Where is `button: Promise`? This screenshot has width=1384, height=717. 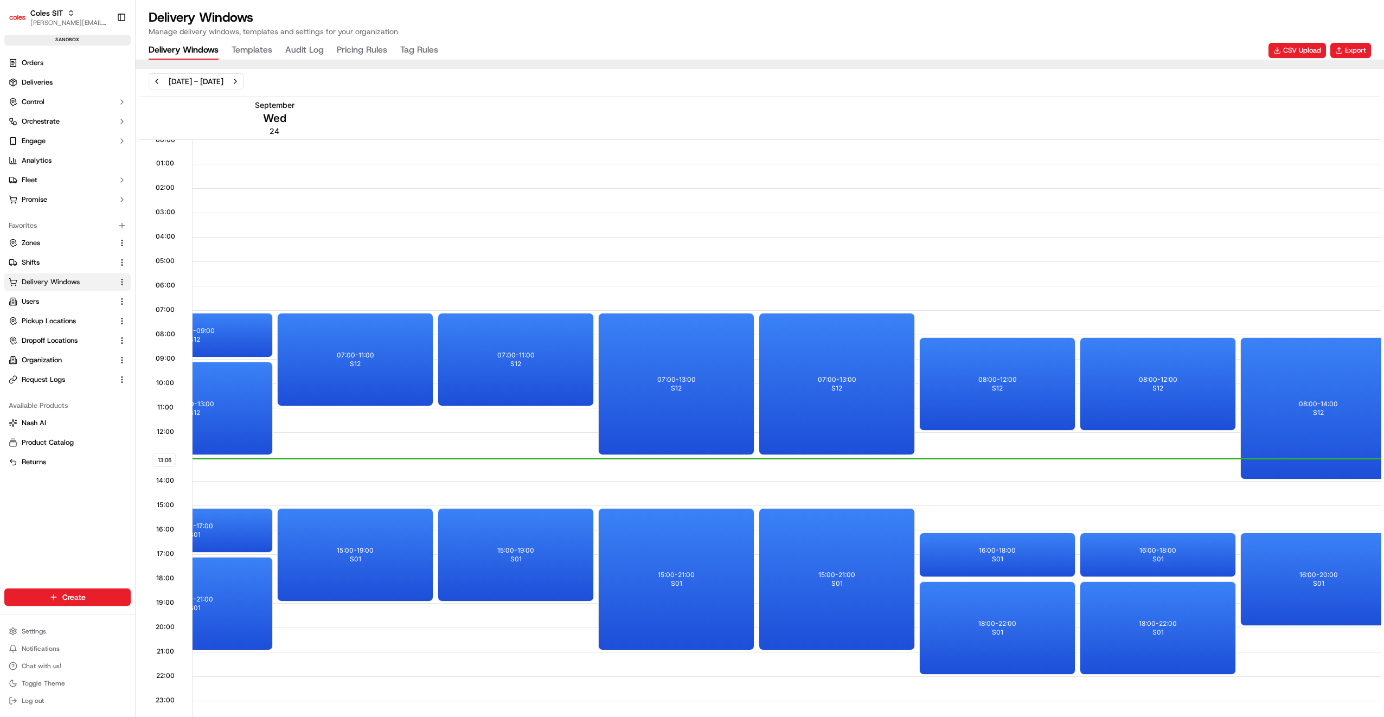 button: Promise is located at coordinates (67, 200).